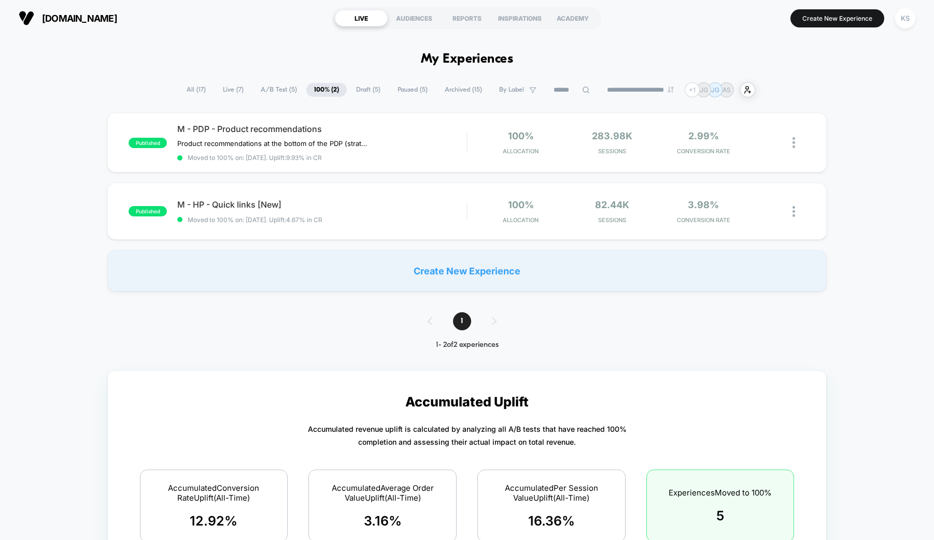 The height and width of the screenshot is (540, 934). What do you see at coordinates (612, 136) in the screenshot?
I see `span: 283.98k` at bounding box center [612, 136].